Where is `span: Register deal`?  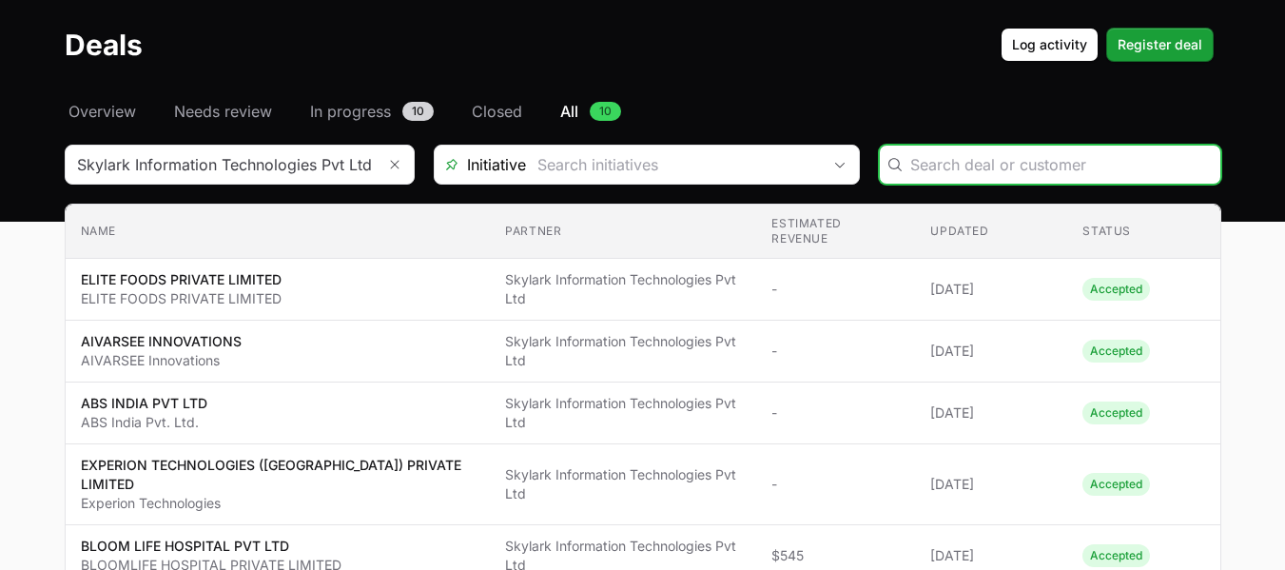 span: Register deal is located at coordinates (1159, 45).